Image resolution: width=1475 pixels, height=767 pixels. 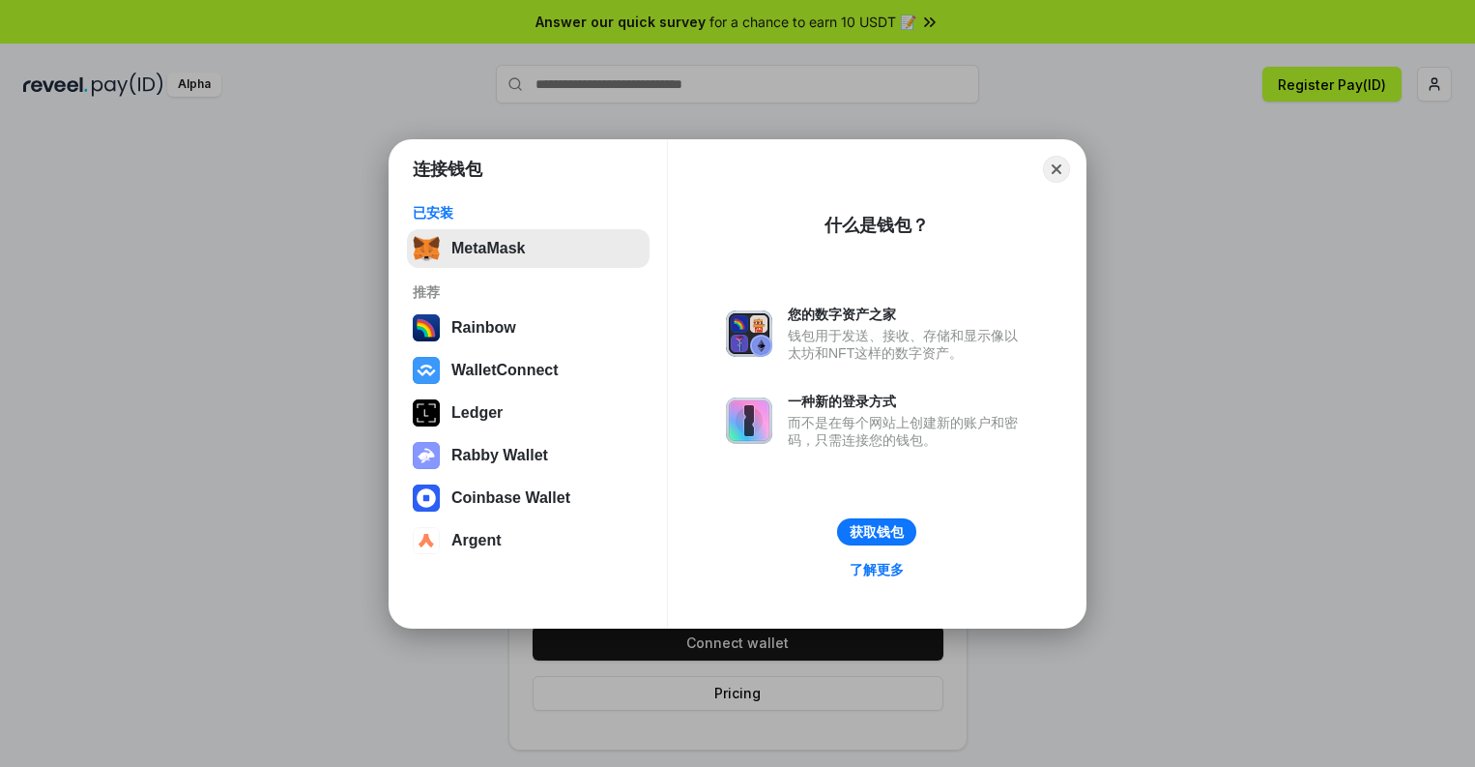 I want to click on button: Close, so click(x=1057, y=169).